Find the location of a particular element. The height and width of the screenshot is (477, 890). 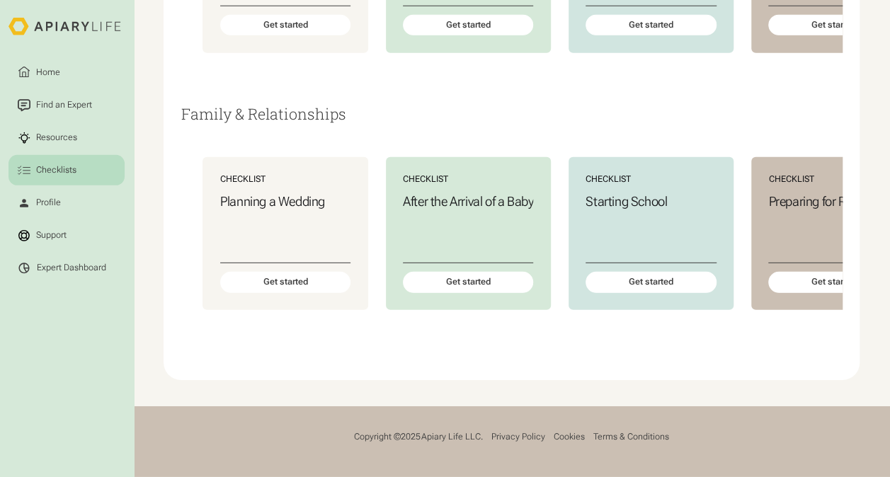

a: Find an Expert is located at coordinates (67, 105).